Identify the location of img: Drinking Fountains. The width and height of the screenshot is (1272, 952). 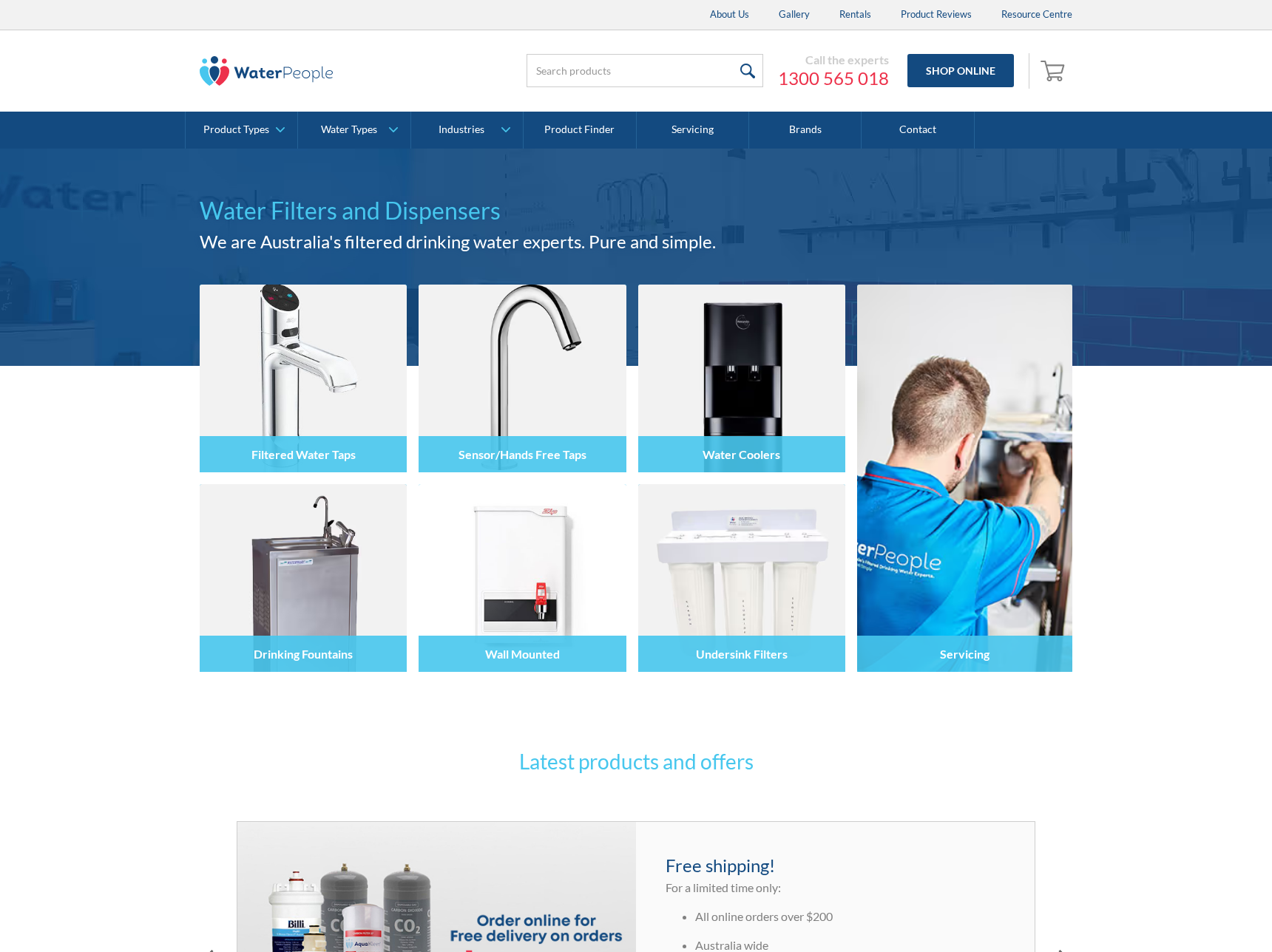
(303, 578).